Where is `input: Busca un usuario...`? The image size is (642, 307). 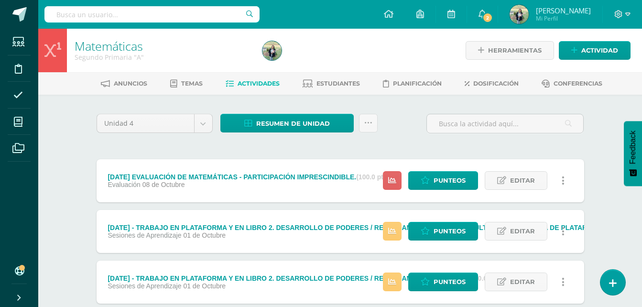 input: Busca un usuario... is located at coordinates (152, 14).